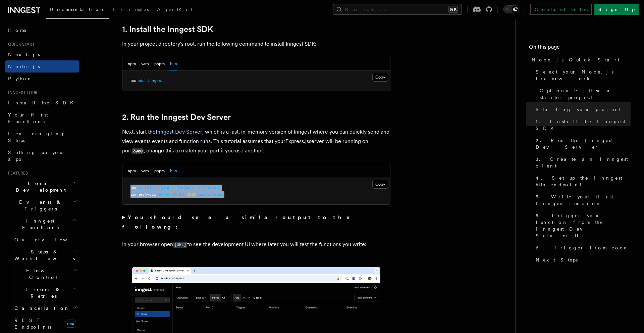 The height and width of the screenshot is (333, 644). What do you see at coordinates (33, 323) in the screenshot?
I see `span: REST Endpoints` at bounding box center [33, 323].